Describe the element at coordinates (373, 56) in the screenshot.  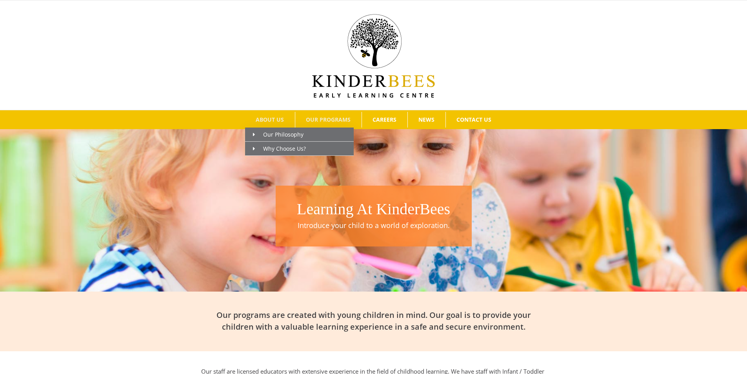
I see `img: Kinder Bees Logo` at that location.